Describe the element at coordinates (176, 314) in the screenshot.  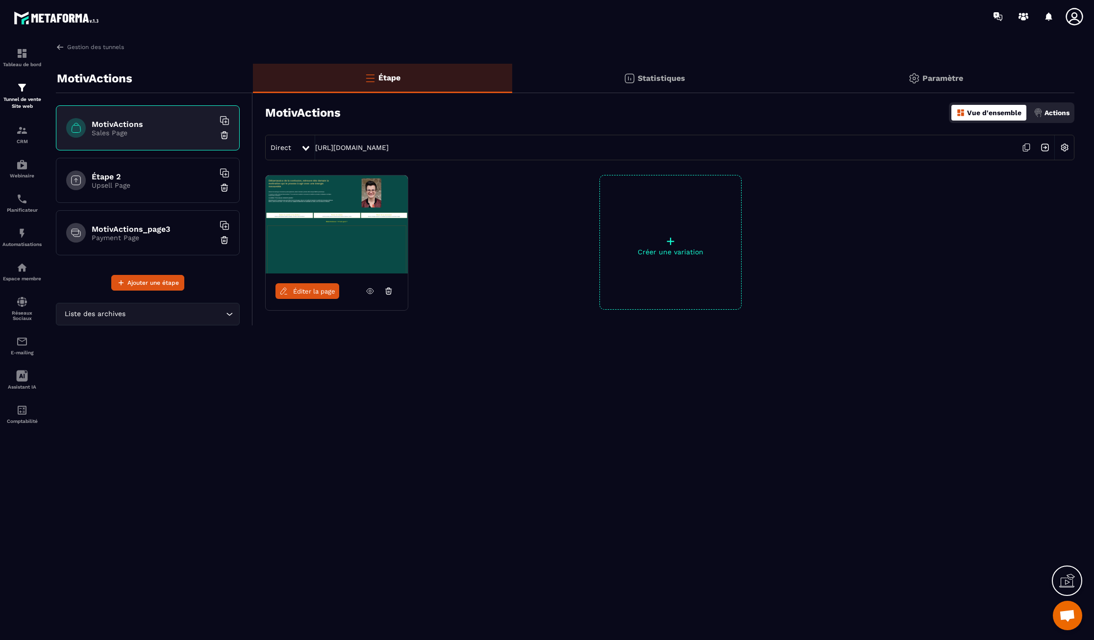
I see `input: Search for option` at that location.